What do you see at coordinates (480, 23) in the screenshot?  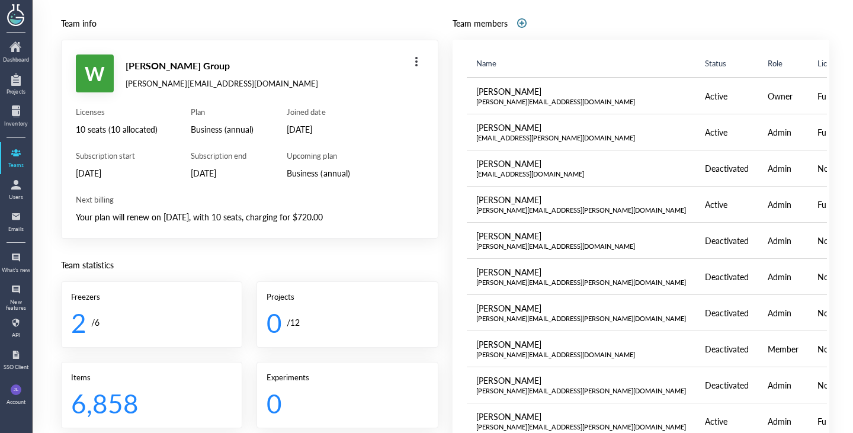 I see `div: Team members` at bounding box center [480, 23].